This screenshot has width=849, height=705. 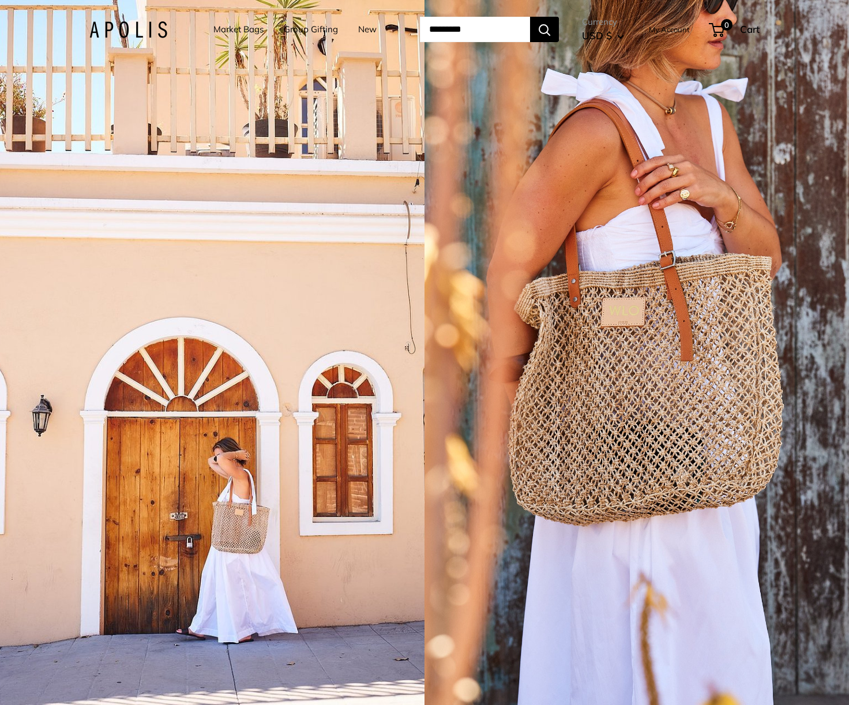 I want to click on a: Group Gifting, so click(x=311, y=29).